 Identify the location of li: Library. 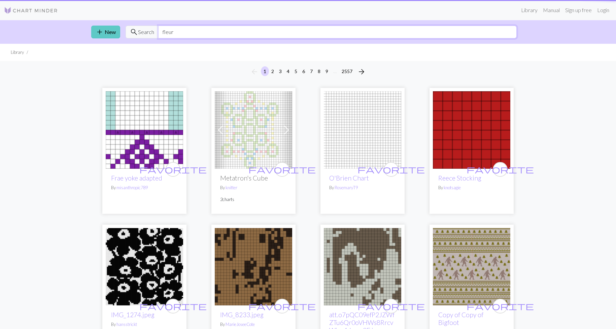
(17, 52).